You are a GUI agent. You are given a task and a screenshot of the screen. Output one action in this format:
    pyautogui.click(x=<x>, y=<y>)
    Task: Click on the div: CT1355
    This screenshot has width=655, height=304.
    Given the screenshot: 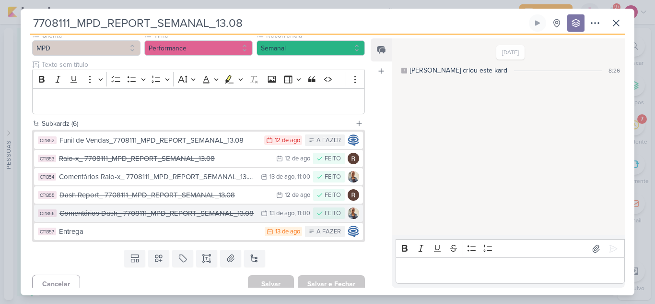 What is the action you would take?
    pyautogui.click(x=47, y=195)
    